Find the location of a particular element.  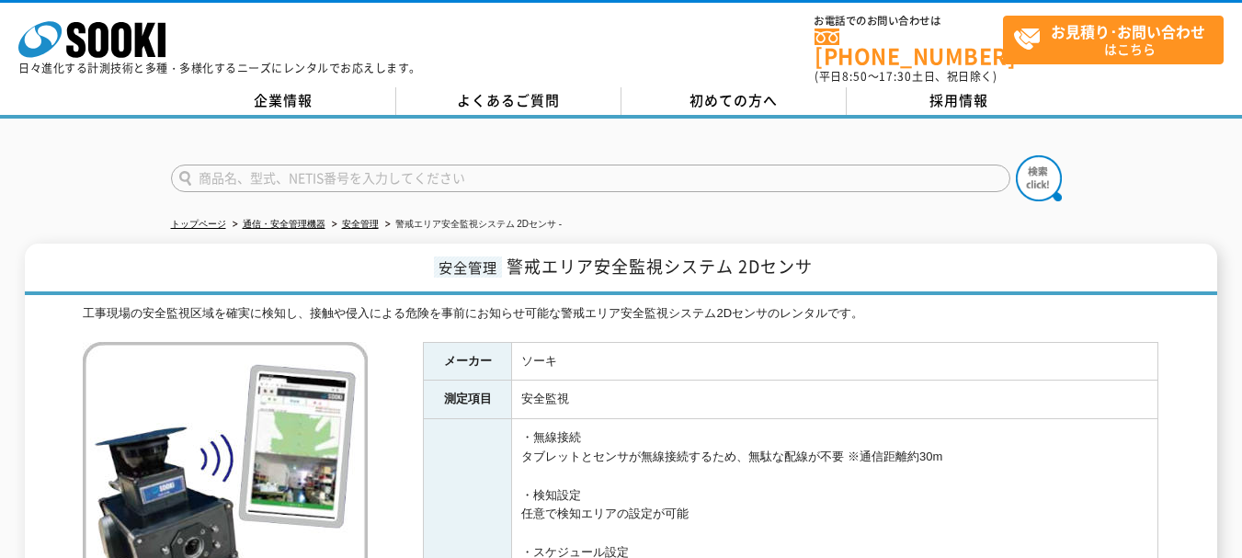

a: 企業情報 is located at coordinates (283, 101).